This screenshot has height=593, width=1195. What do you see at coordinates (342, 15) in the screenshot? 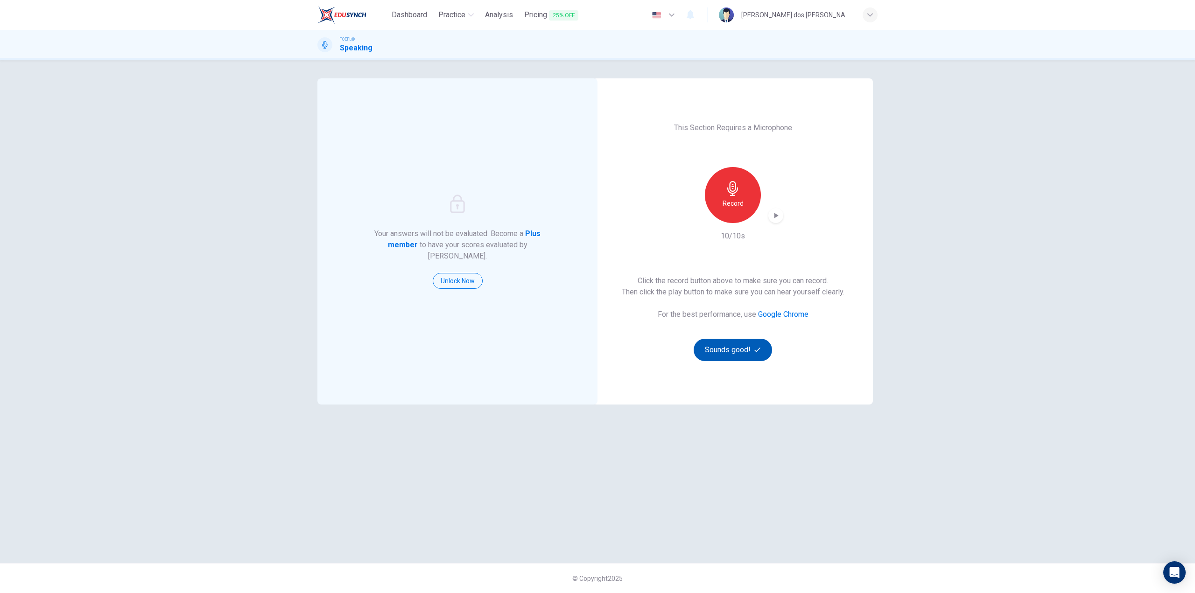
I see `img: EduSynch logo` at bounding box center [342, 15].